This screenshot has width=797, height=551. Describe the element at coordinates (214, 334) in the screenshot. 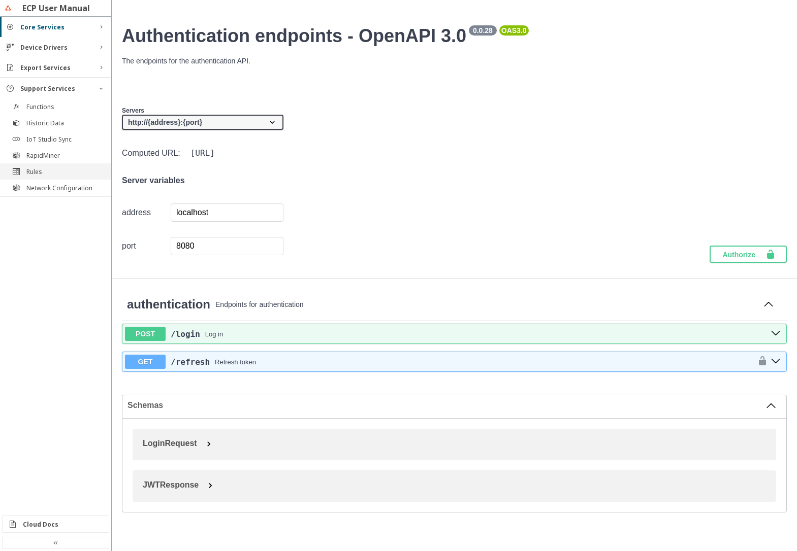

I see `div: Log in` at that location.